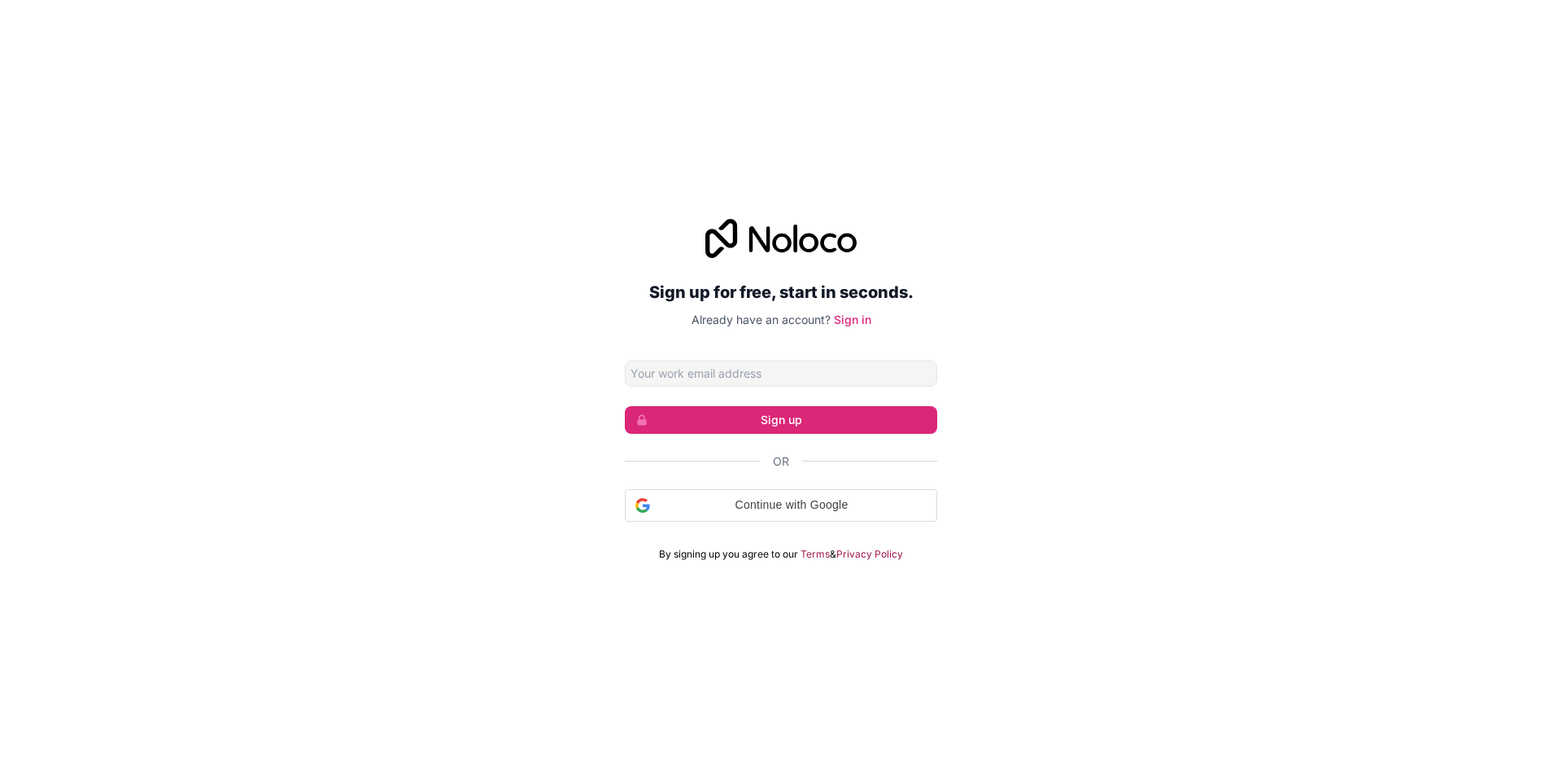 This screenshot has height=779, width=1562. I want to click on span: By signing up you agree to our, so click(728, 554).